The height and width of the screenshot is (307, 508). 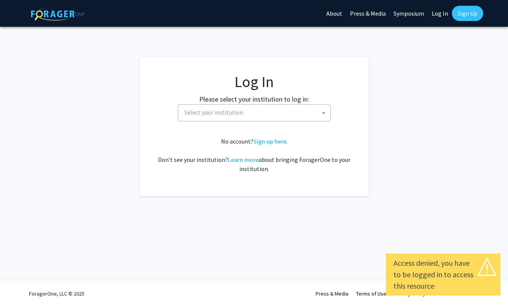 What do you see at coordinates (254, 155) in the screenshot?
I see `div: No account? . Don't see your institution? about bringing ForagerOne to your institution.` at bounding box center [254, 155].